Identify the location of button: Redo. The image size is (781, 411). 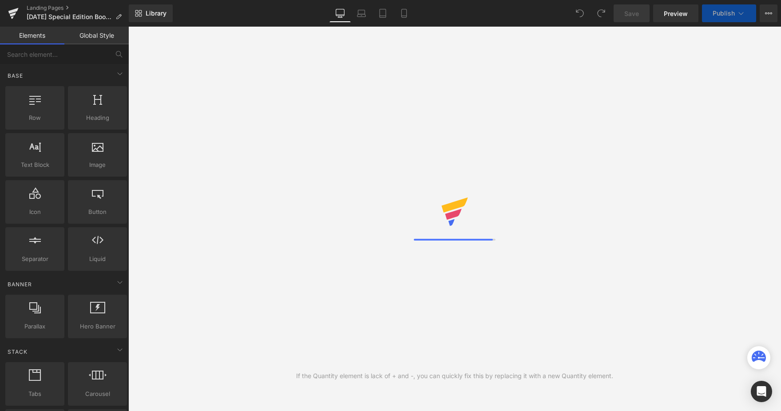
(601, 13).